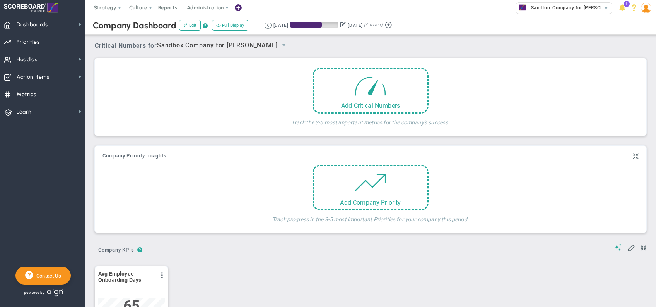  Describe the element at coordinates (371, 216) in the screenshot. I see `h4: Track progress in the 3-5 most important Priorities for your company this period.` at that location.